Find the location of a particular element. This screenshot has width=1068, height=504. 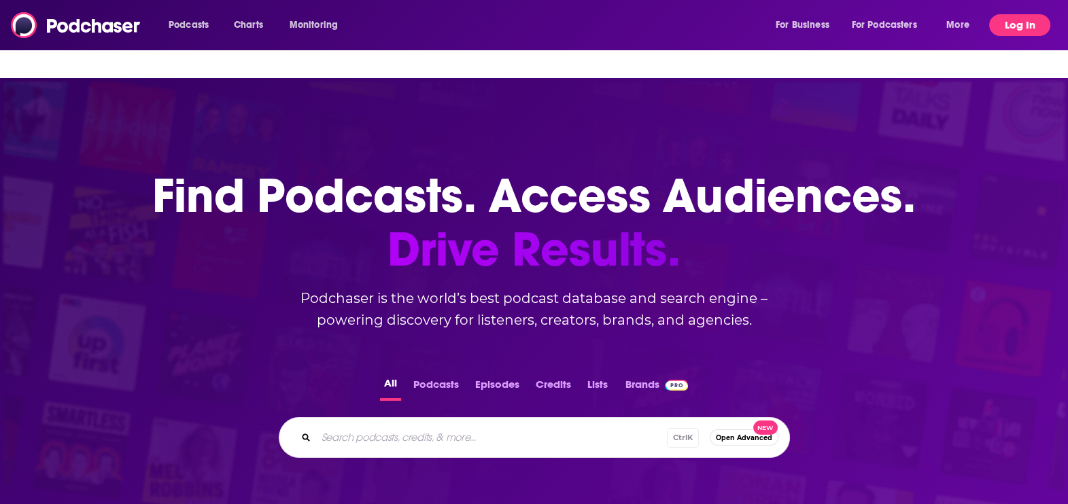

a: BrandsPodchaser Pro is located at coordinates (657, 388).